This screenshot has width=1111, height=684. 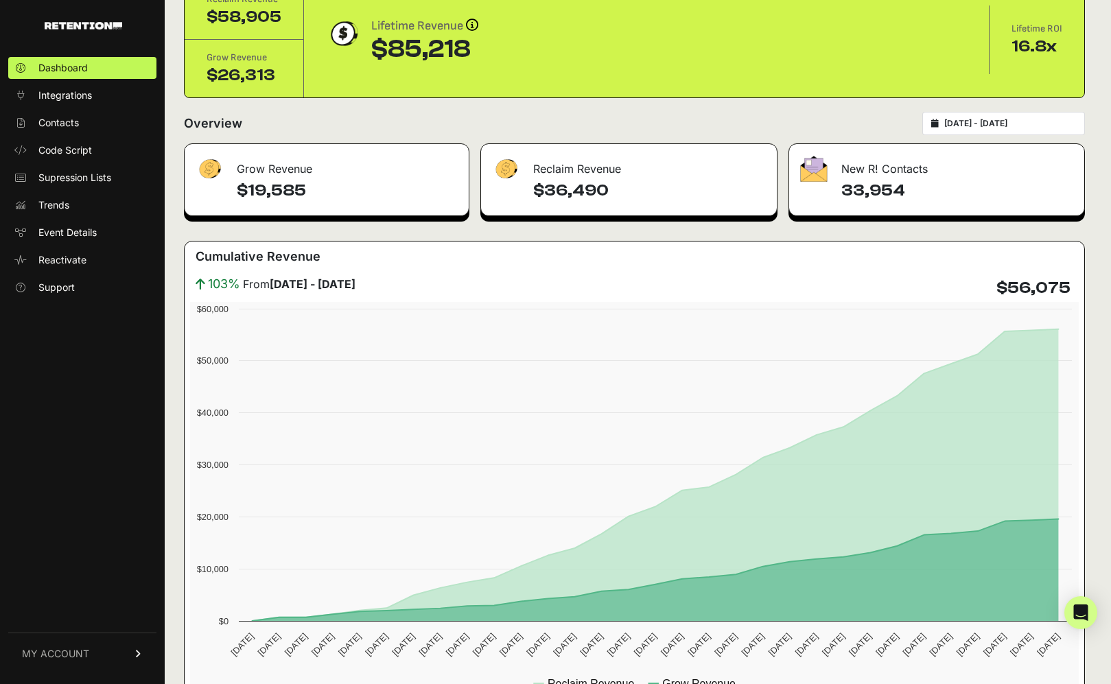 I want to click on h3: Cumulative Revenue, so click(x=258, y=257).